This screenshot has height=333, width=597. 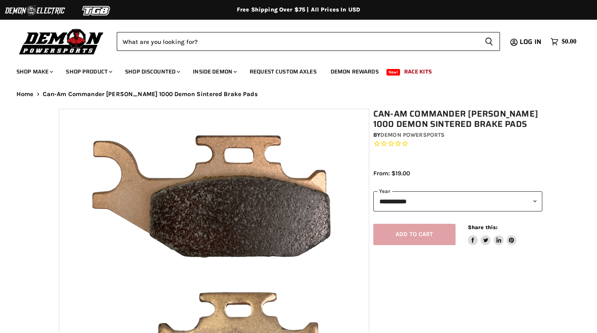 I want to click on a: Race Kits, so click(x=418, y=72).